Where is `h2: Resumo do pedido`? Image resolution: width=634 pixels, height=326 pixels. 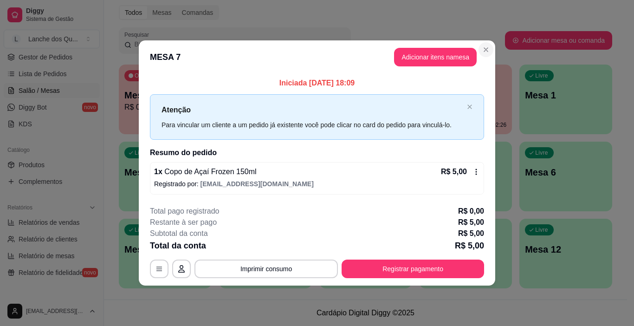 h2: Resumo do pedido is located at coordinates (317, 153).